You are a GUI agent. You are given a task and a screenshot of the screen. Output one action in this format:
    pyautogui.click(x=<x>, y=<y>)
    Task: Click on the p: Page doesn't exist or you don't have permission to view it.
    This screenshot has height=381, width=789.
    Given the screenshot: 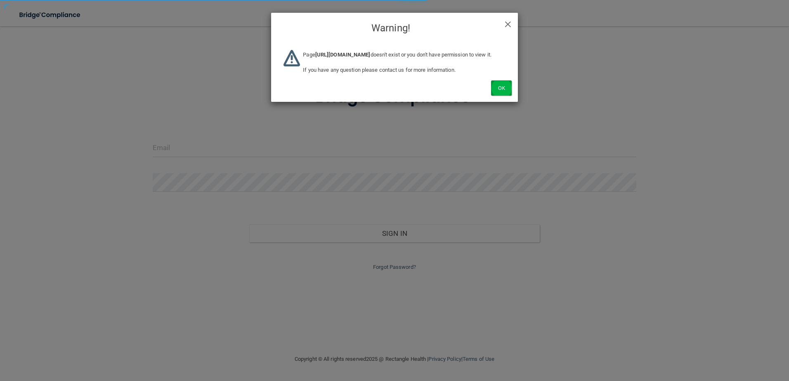 What is the action you would take?
    pyautogui.click(x=404, y=55)
    